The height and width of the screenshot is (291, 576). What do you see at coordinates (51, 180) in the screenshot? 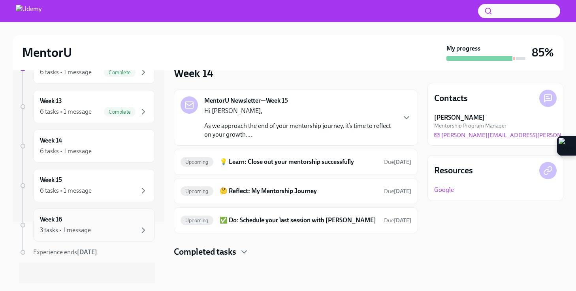
I see `h6: Week 15` at bounding box center [51, 180].